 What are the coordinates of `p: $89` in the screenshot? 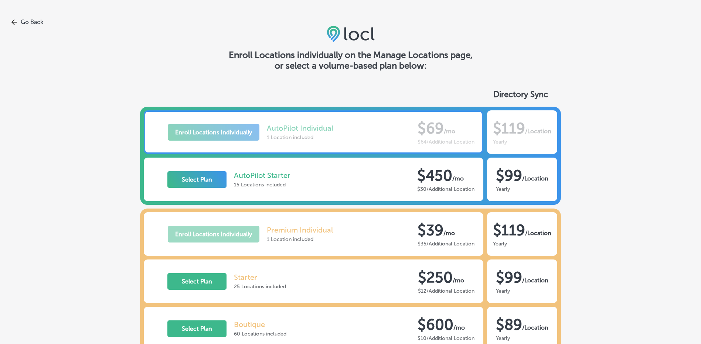 It's located at (509, 325).